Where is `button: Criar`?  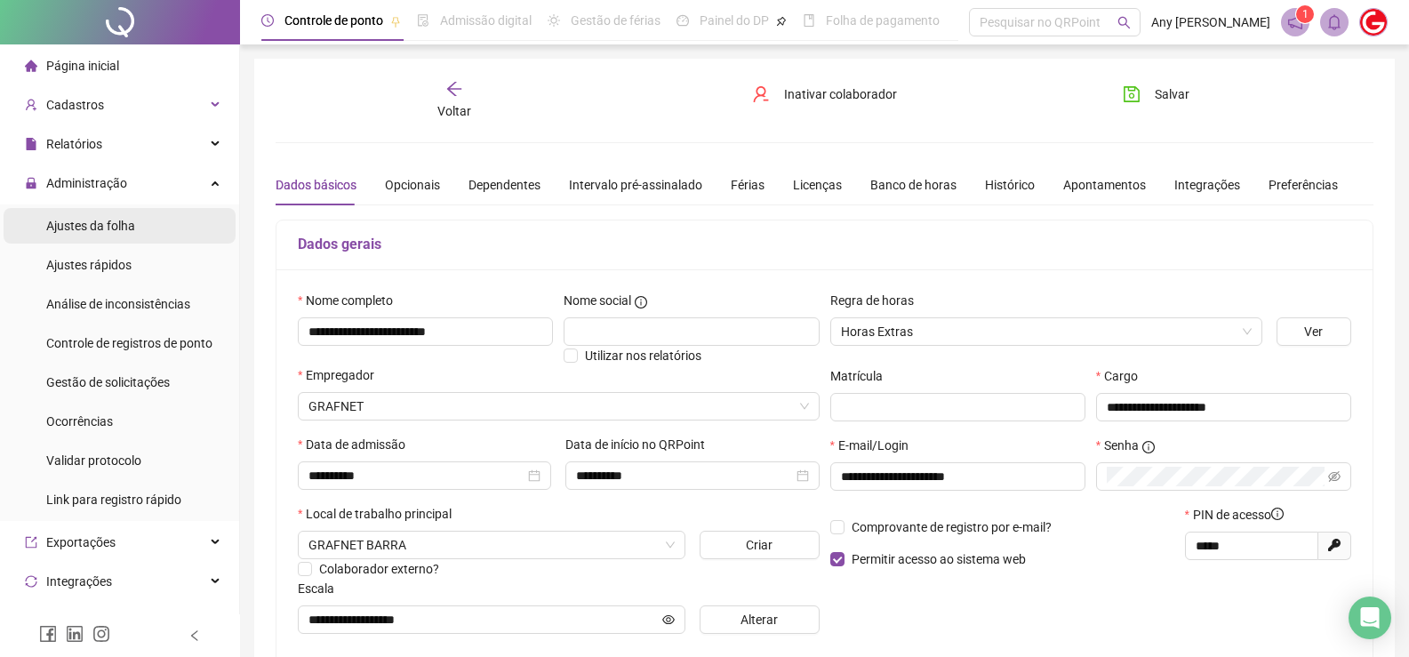
button: Criar is located at coordinates (759, 545).